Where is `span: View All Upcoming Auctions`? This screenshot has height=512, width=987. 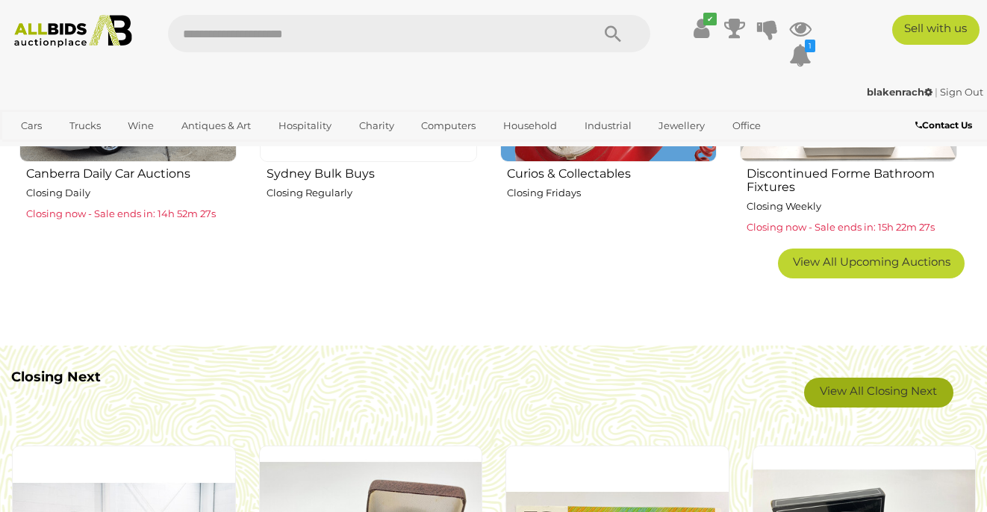 span: View All Upcoming Auctions is located at coordinates (871, 261).